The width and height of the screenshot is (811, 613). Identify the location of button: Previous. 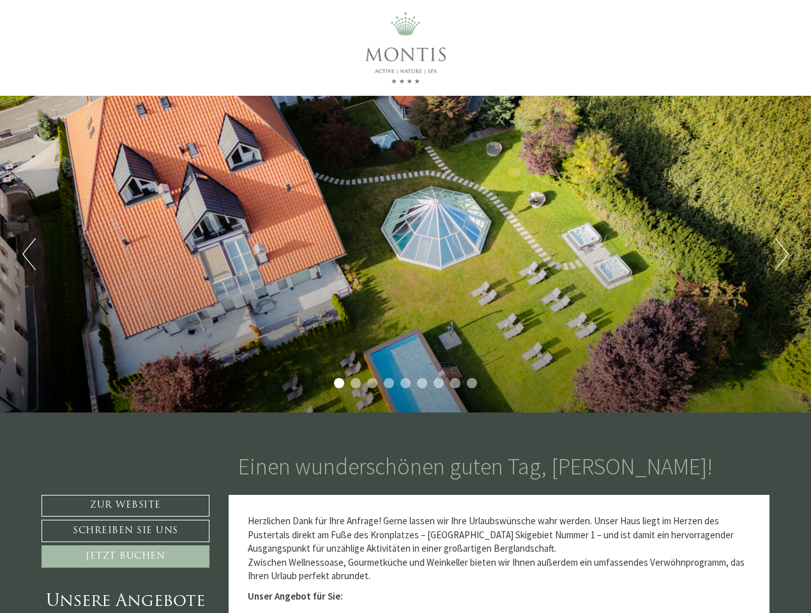
(29, 254).